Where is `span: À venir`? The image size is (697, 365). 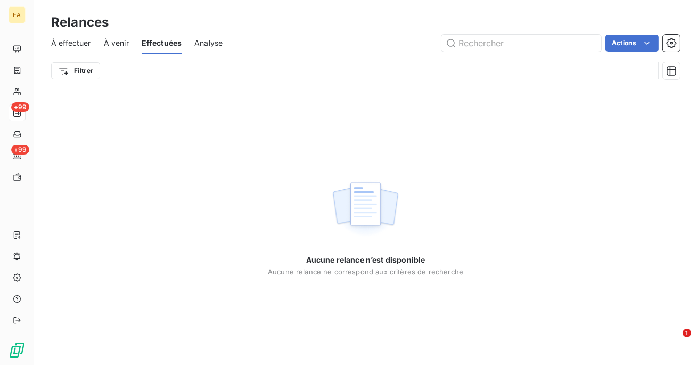
span: À venir is located at coordinates (116, 43).